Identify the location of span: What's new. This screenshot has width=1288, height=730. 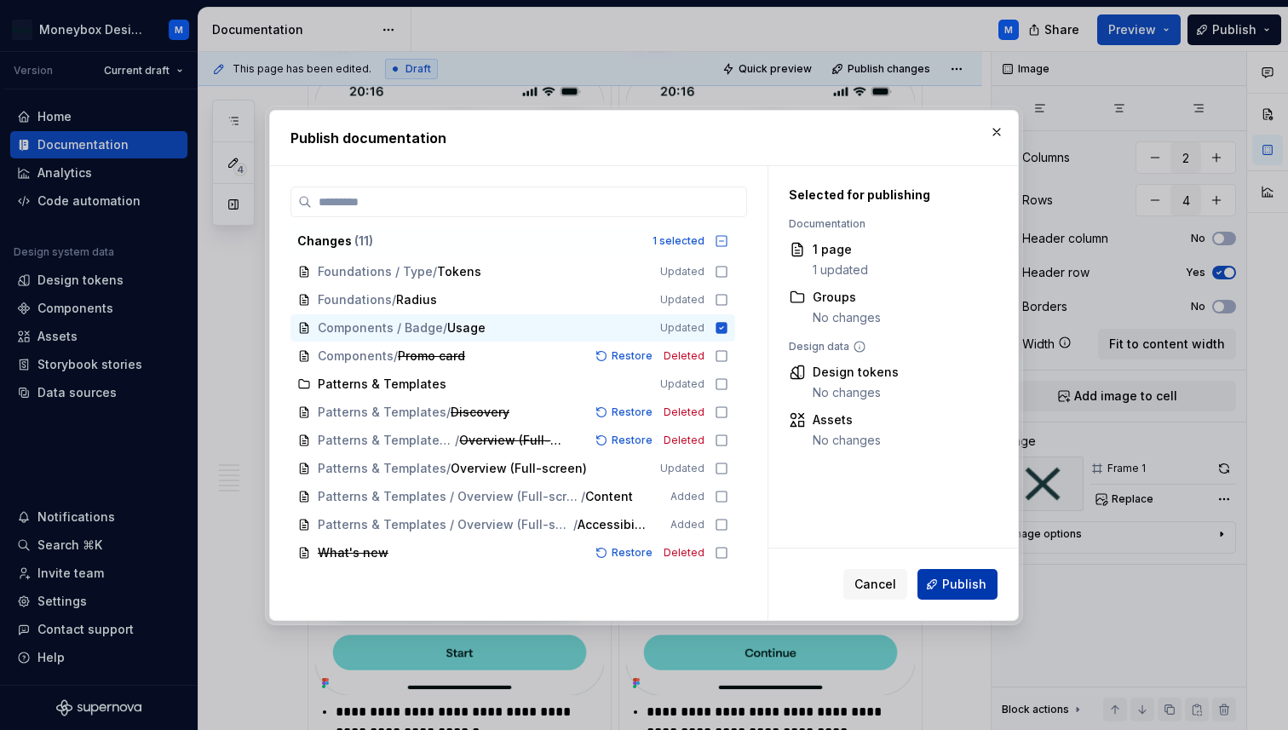
(353, 553).